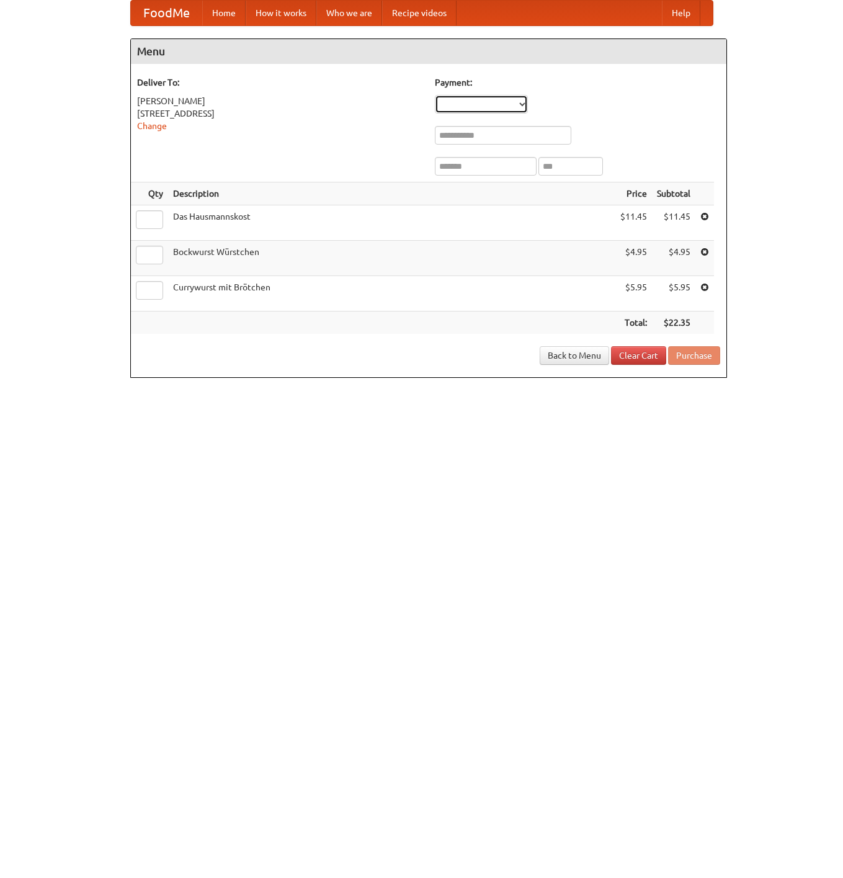 This screenshot has height=878, width=843. What do you see at coordinates (392, 223) in the screenshot?
I see `td: Das Hausmannskost` at bounding box center [392, 223].